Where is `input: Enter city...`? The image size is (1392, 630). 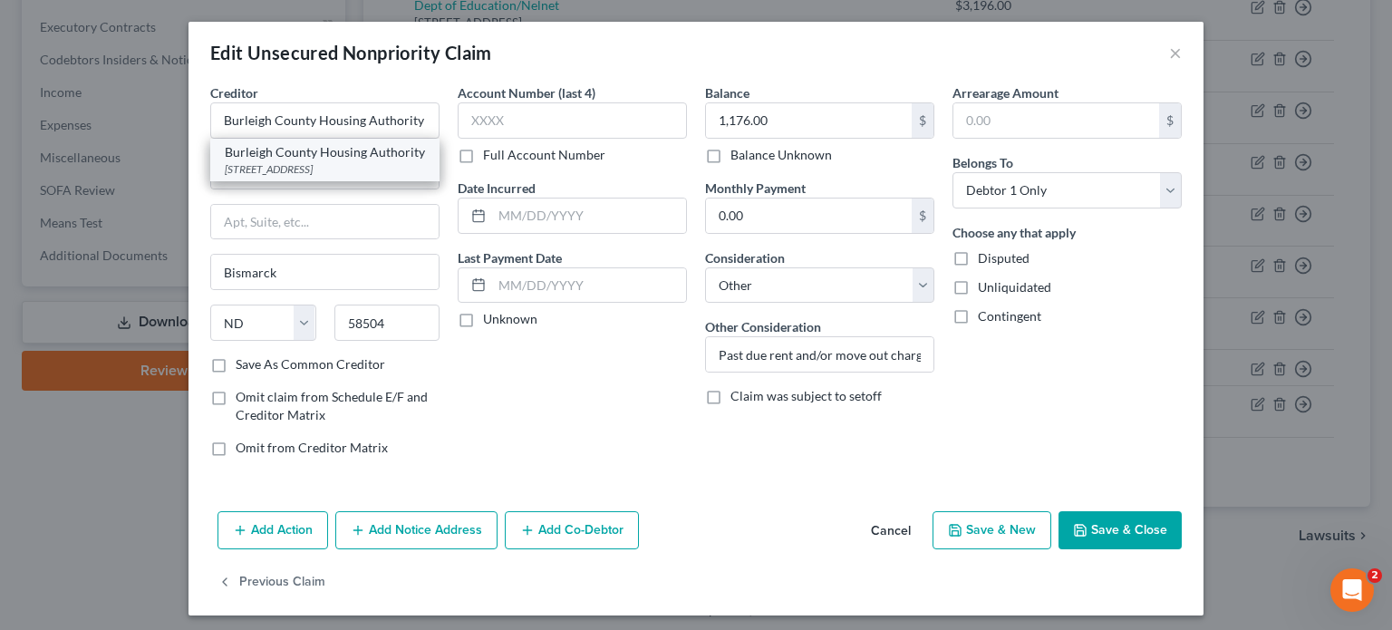
input: Enter city... is located at coordinates (324, 272).